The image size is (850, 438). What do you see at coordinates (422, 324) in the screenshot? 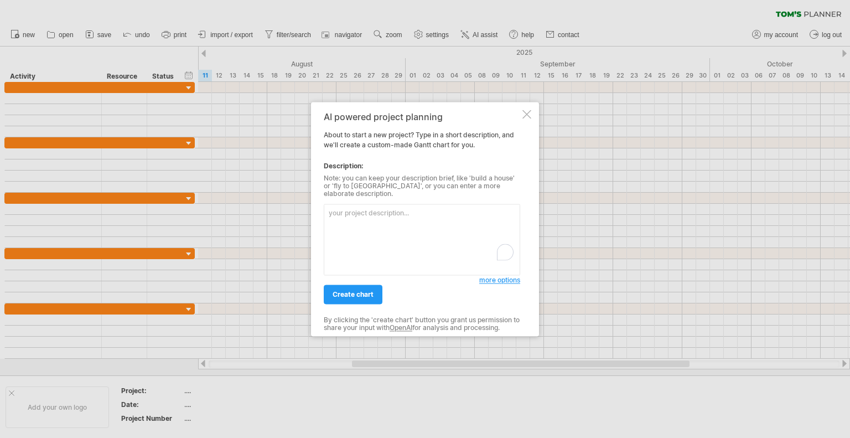
I see `div: By clicking the 'create chart' button you grant us permission to share your input with for analys...` at bounding box center [422, 324].